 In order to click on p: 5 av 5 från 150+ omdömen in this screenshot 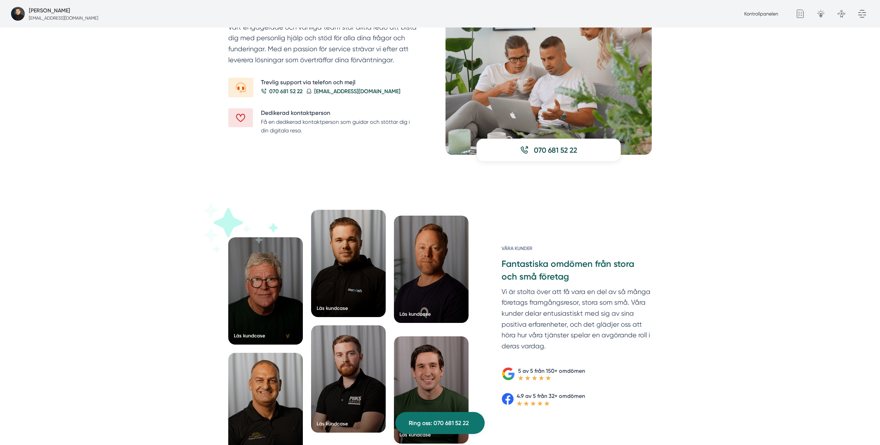, I will do `click(551, 371)`.